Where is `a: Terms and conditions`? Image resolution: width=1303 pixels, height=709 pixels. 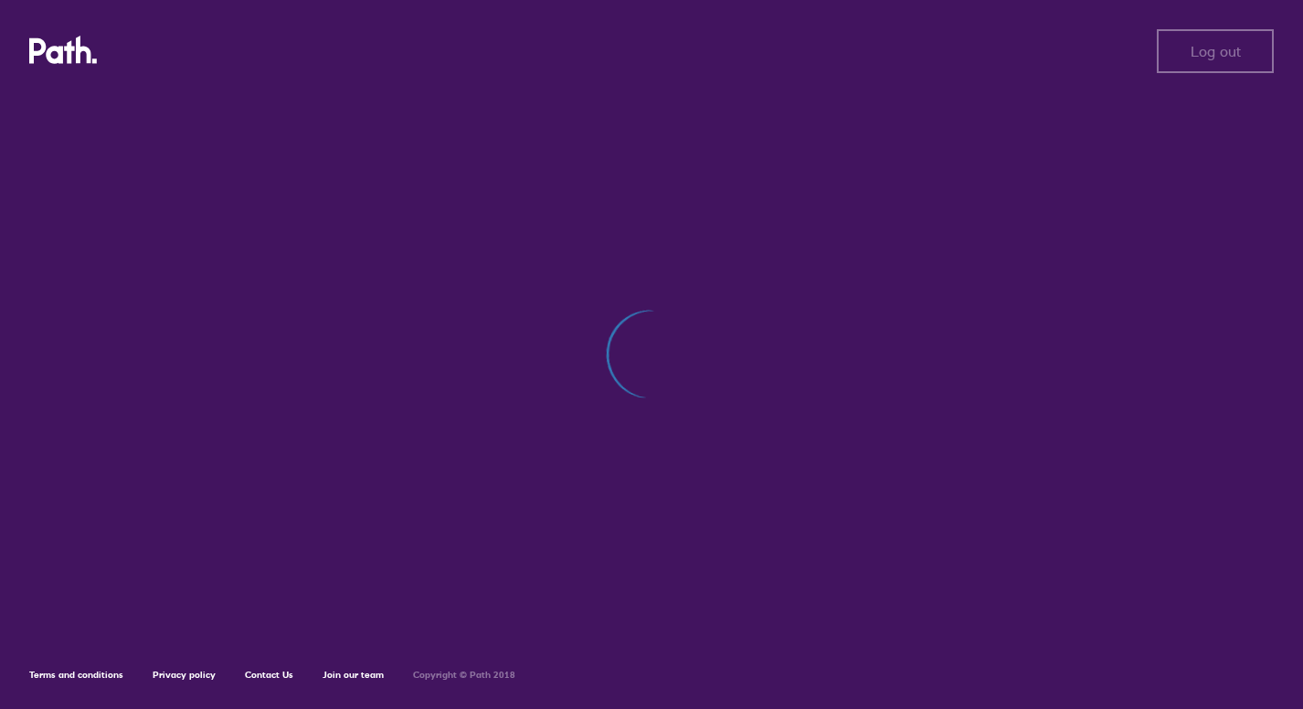 a: Terms and conditions is located at coordinates (76, 674).